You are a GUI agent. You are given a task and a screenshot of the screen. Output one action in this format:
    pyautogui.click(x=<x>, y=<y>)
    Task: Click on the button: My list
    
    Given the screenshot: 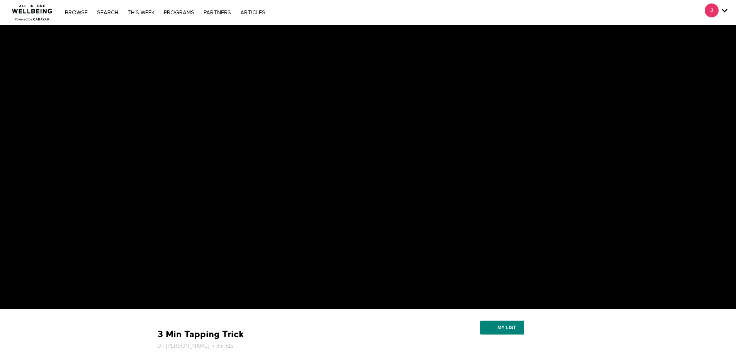 What is the action you would take?
    pyautogui.click(x=502, y=328)
    